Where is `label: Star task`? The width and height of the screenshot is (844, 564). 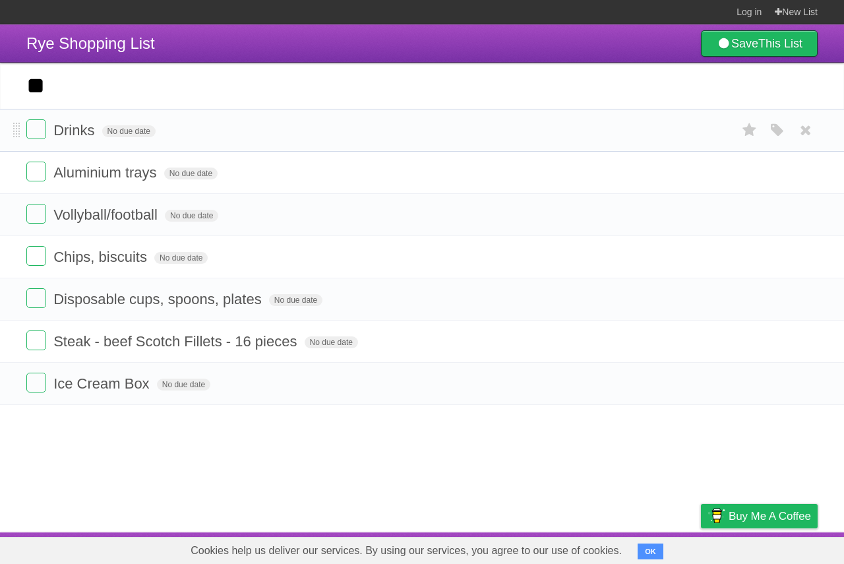
label: Star task is located at coordinates (750, 130).